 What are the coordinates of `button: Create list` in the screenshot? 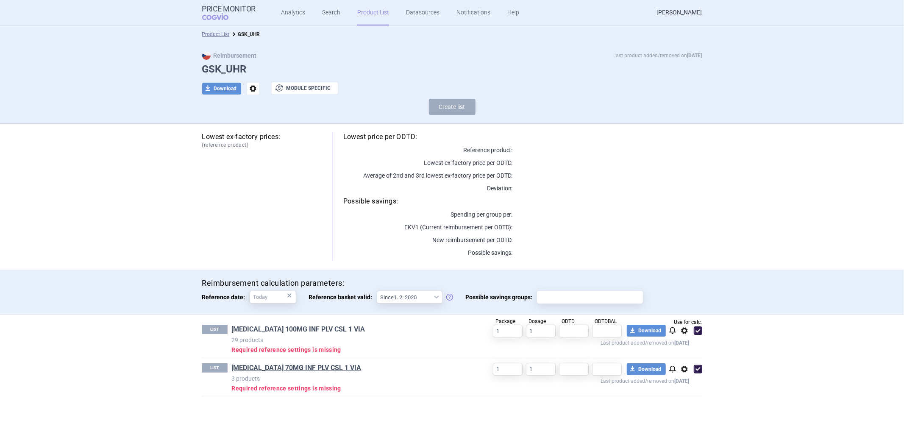 It's located at (452, 107).